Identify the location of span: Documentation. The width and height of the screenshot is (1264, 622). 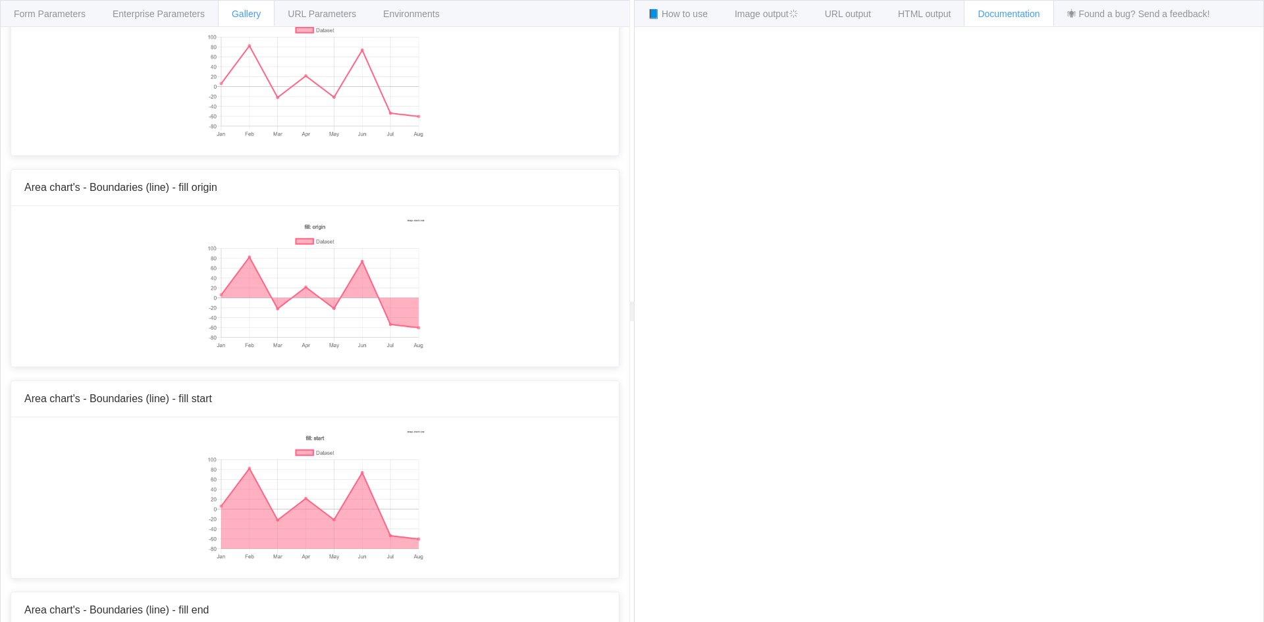
(1008, 14).